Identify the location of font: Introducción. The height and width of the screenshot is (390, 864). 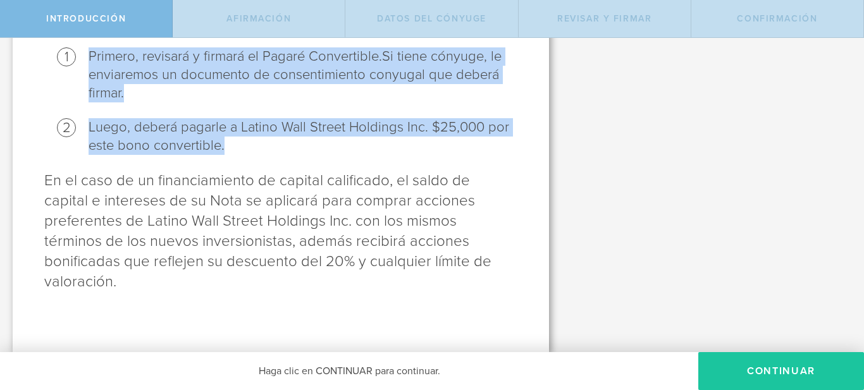
(86, 18).